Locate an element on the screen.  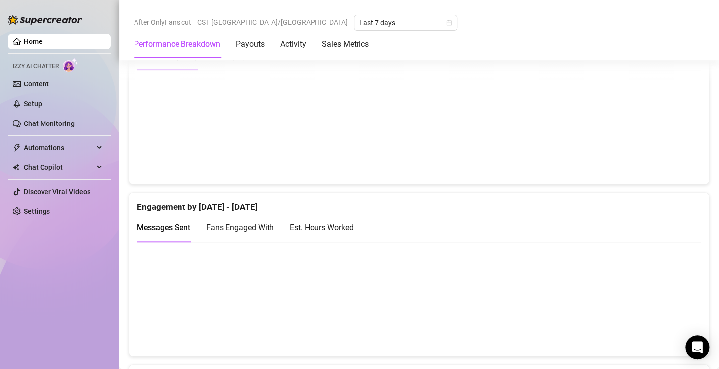
span: Izzy AI Chatter is located at coordinates (36, 66).